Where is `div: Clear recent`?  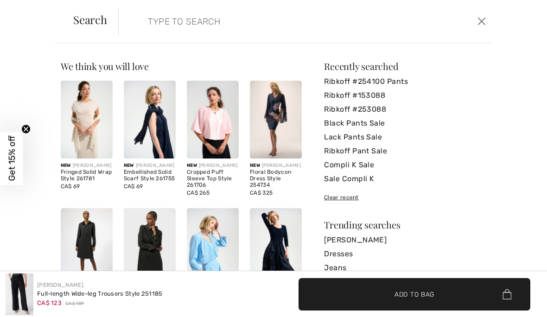
div: Clear recent is located at coordinates (405, 198).